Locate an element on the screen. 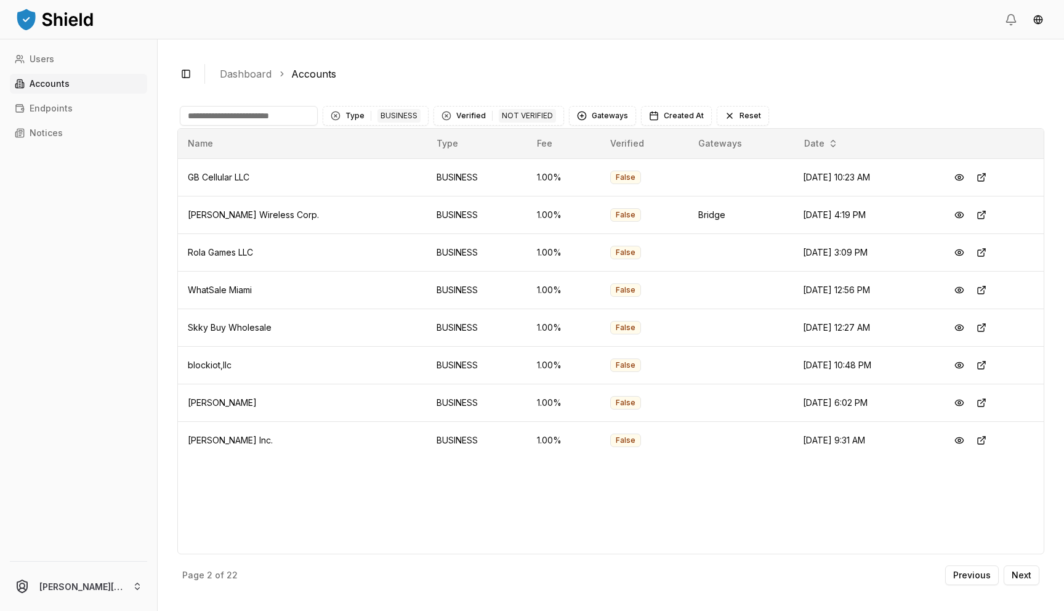 The width and height of the screenshot is (1064, 611). span: Bridge is located at coordinates (712, 214).